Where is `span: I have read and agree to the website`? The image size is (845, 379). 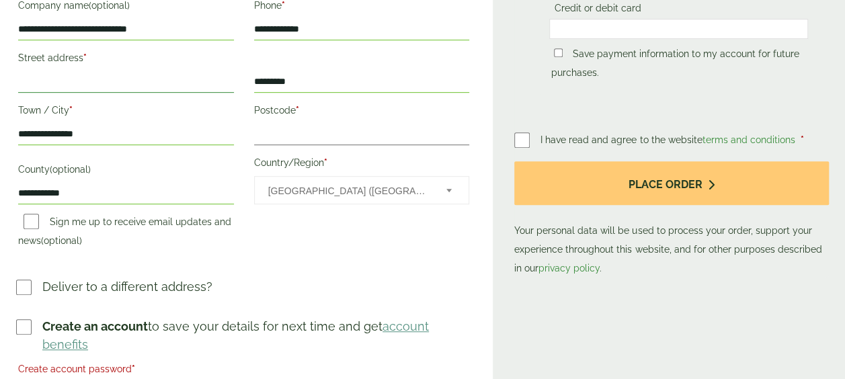
span: I have read and agree to the website is located at coordinates (669, 140).